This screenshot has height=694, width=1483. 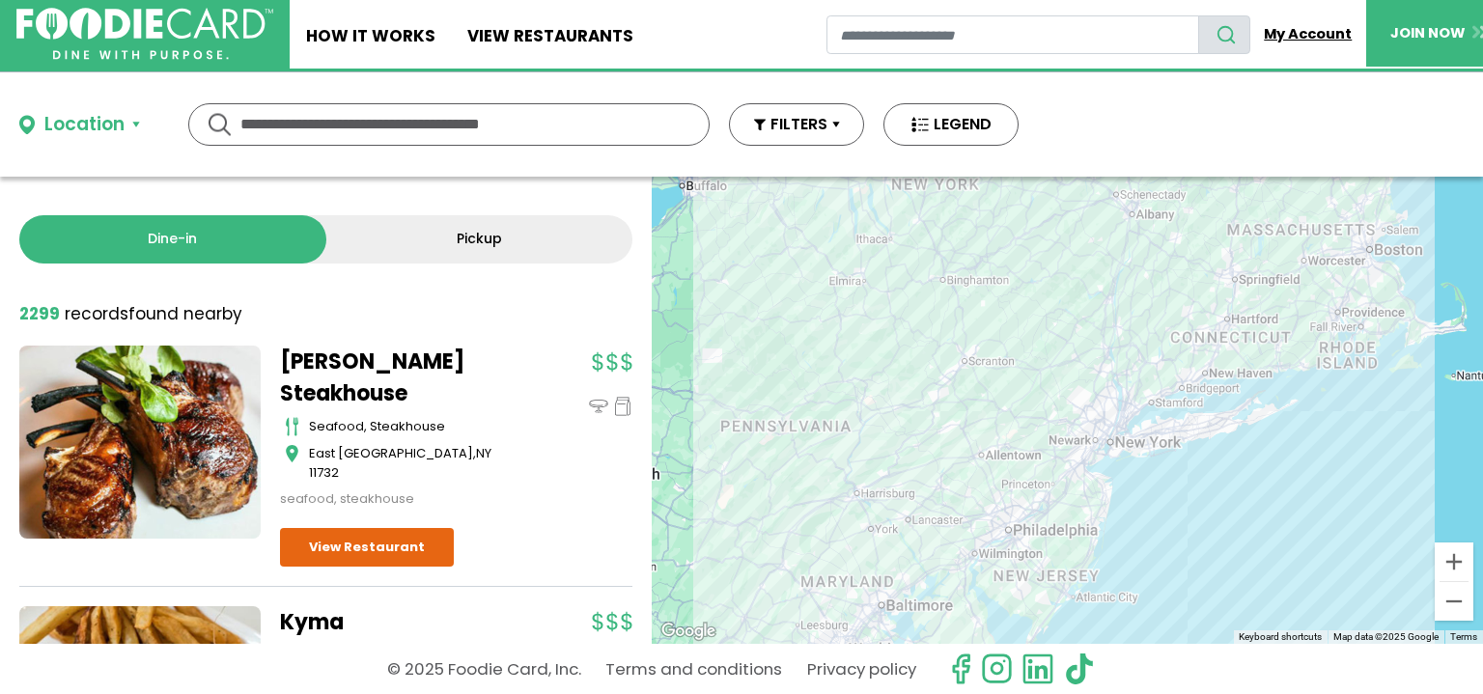 I want to click on button: Keyboard shortcuts, so click(x=1280, y=637).